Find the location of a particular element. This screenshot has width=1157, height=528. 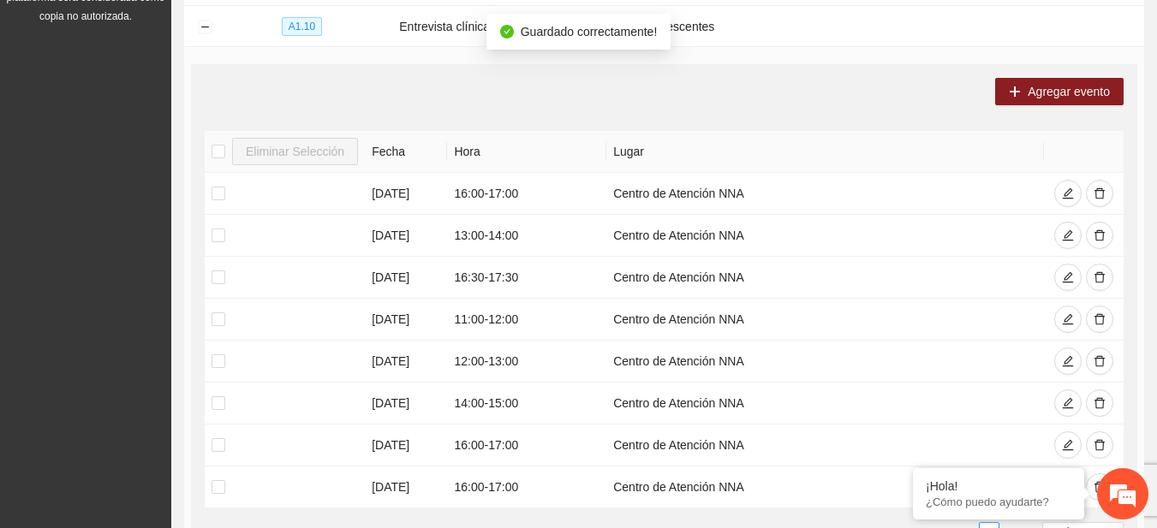

td: 13:00 - 14:00 is located at coordinates (527, 236).